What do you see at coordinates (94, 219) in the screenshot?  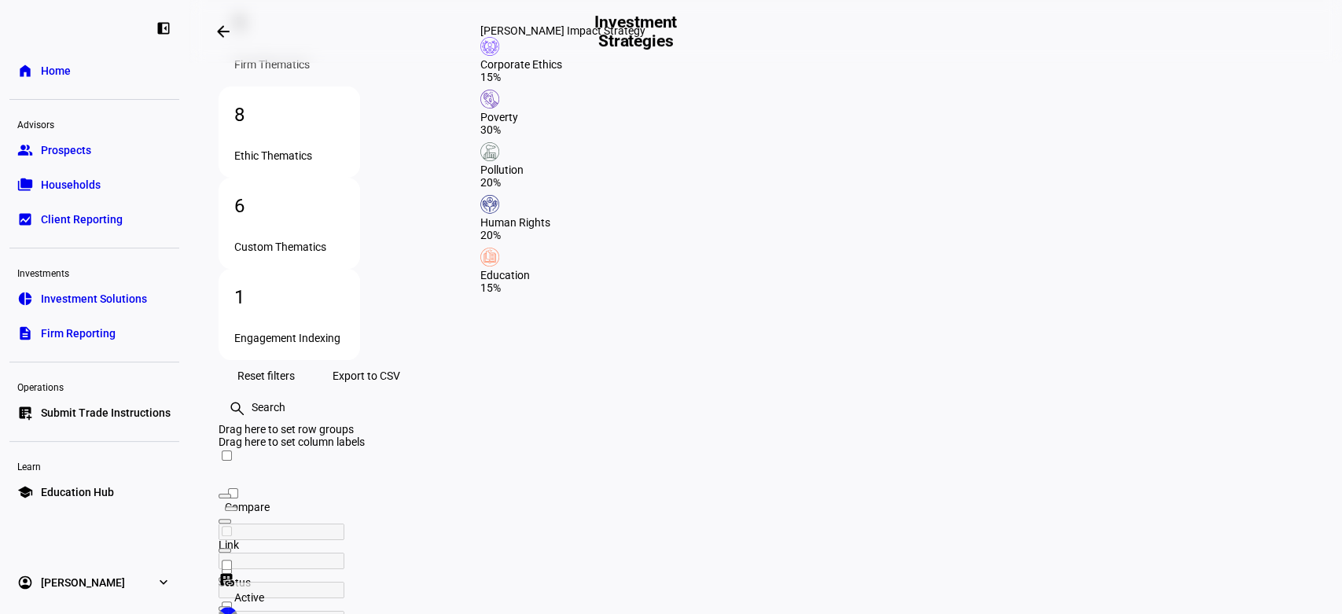 I see `a: bid_landscapeClient Reporting` at bounding box center [94, 219].